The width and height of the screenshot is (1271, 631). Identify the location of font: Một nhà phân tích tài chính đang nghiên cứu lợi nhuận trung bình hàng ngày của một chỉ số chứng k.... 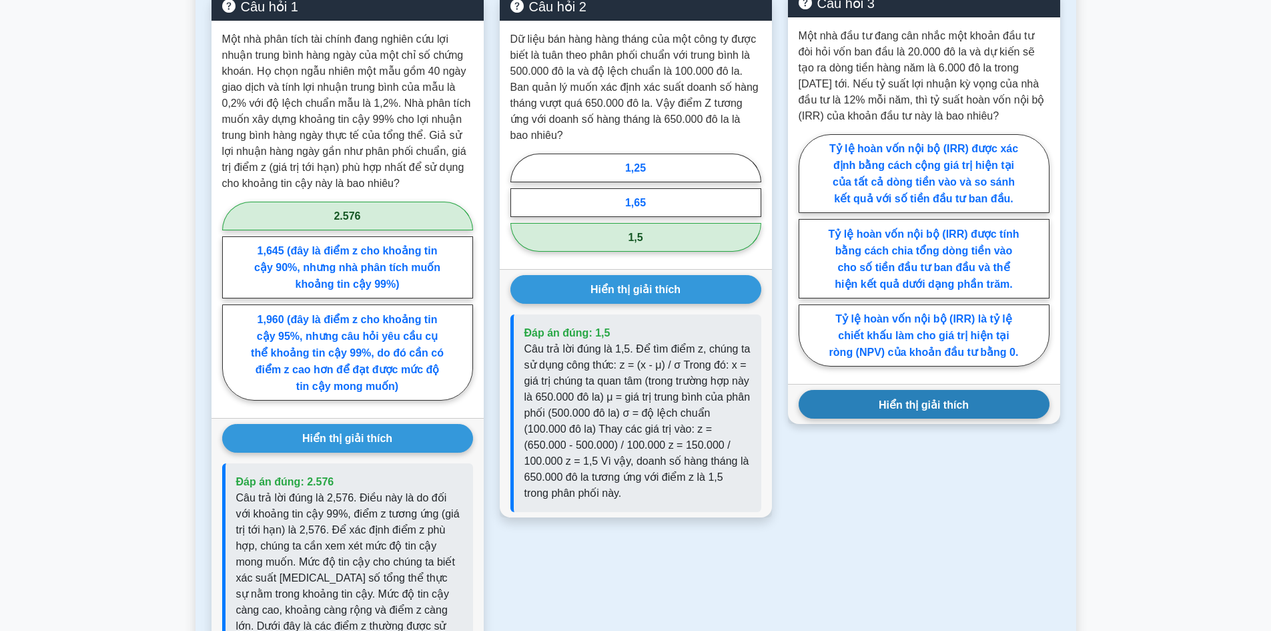
(346, 111).